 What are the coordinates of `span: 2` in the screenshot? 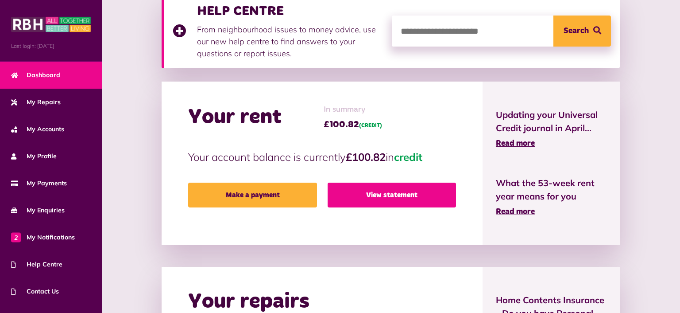 It's located at (16, 237).